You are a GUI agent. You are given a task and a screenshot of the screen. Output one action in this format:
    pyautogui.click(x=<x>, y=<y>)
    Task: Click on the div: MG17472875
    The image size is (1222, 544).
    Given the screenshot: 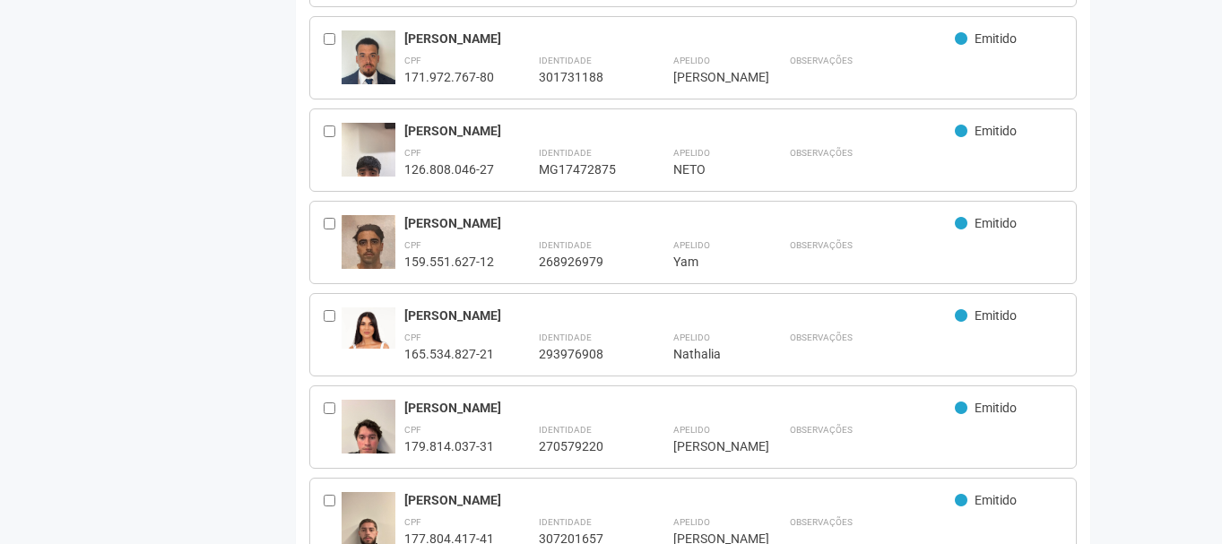 What is the action you would take?
    pyautogui.click(x=584, y=169)
    